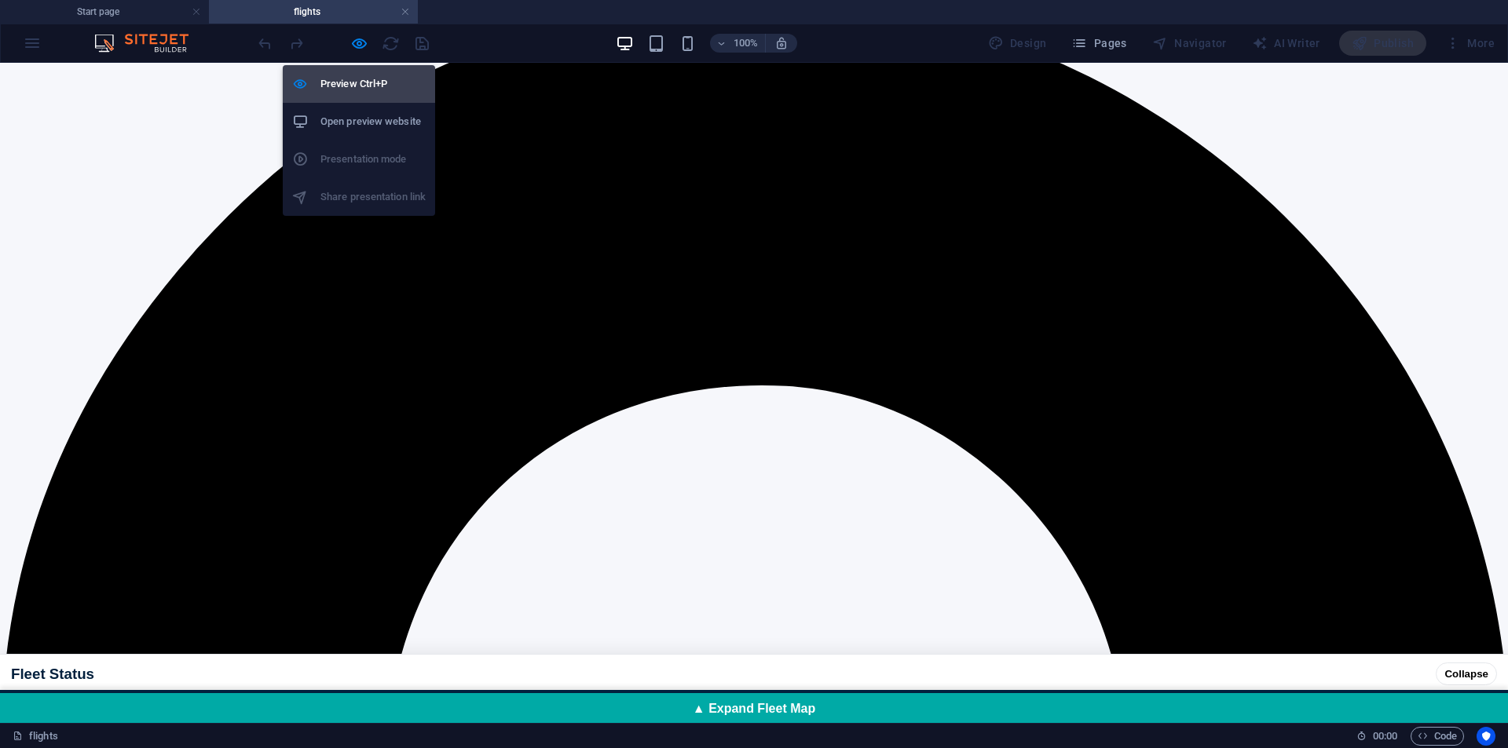 The height and width of the screenshot is (748, 1508). I want to click on button: Pages, so click(1098, 43).